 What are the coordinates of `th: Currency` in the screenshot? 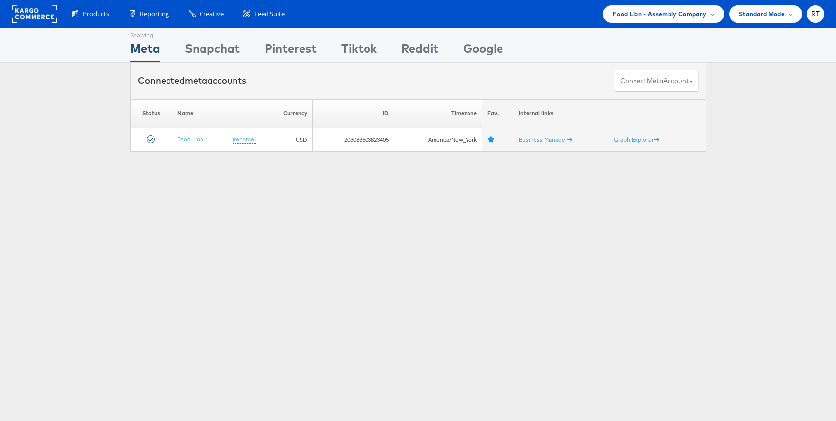 It's located at (286, 113).